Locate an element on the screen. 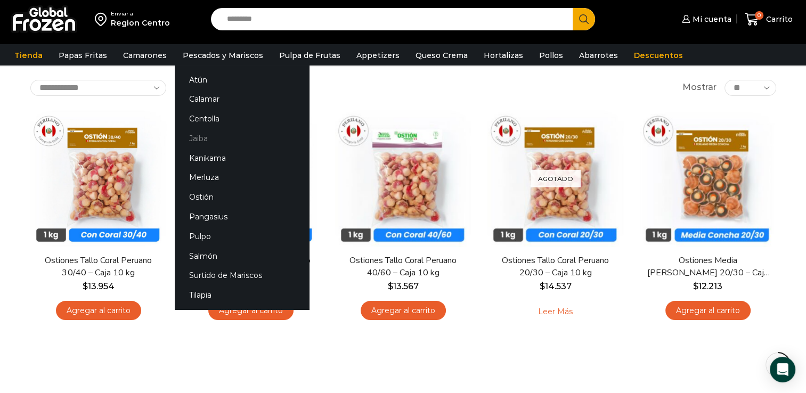 The width and height of the screenshot is (806, 393). div: Enviar a is located at coordinates (140, 14).